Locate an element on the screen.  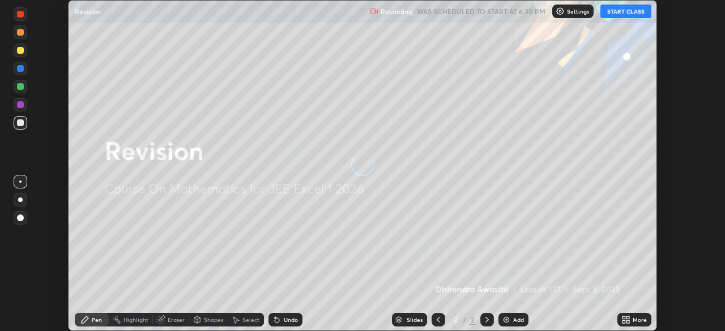
div: More is located at coordinates (639, 320).